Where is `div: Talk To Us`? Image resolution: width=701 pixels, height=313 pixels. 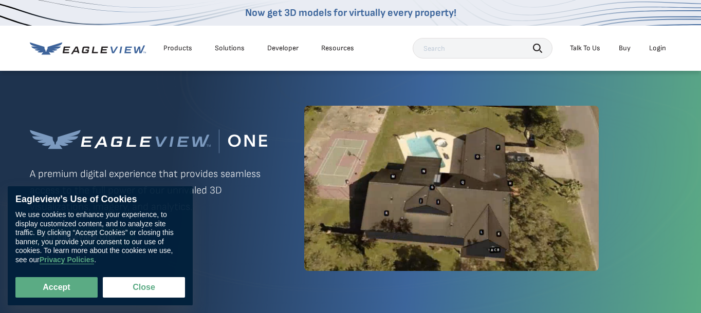
div: Talk To Us is located at coordinates (584, 48).